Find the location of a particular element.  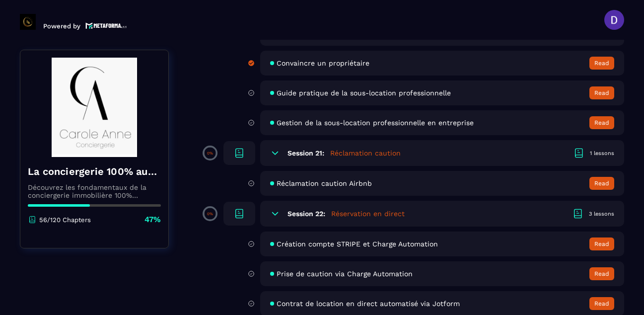

p: Powered by is located at coordinates (62, 26).